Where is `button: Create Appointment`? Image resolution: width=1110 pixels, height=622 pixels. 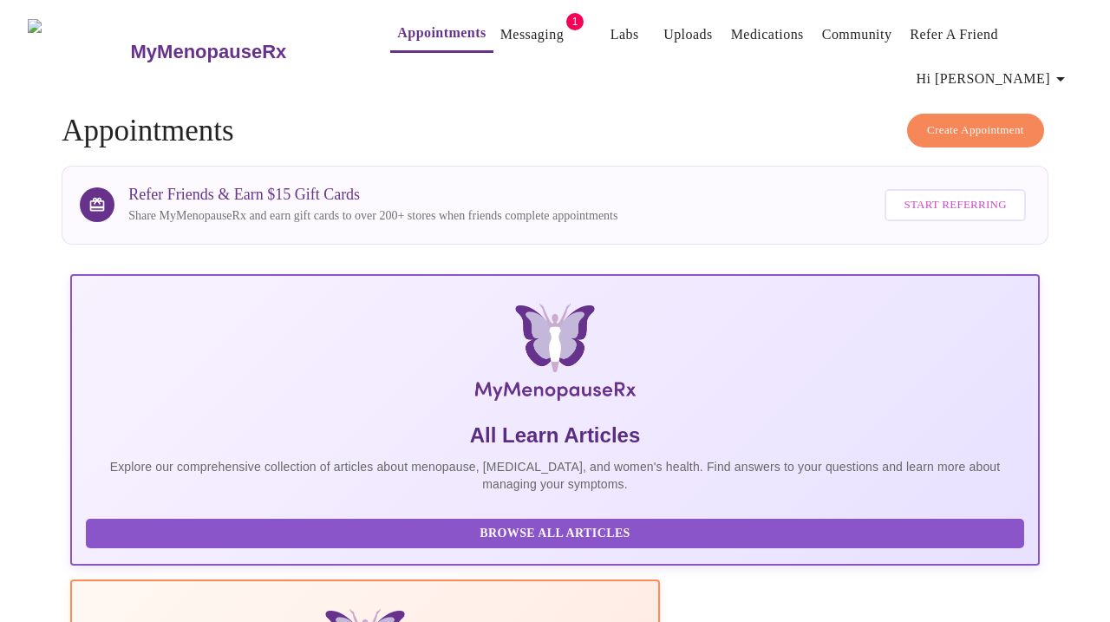
button: Create Appointment is located at coordinates (976, 130).